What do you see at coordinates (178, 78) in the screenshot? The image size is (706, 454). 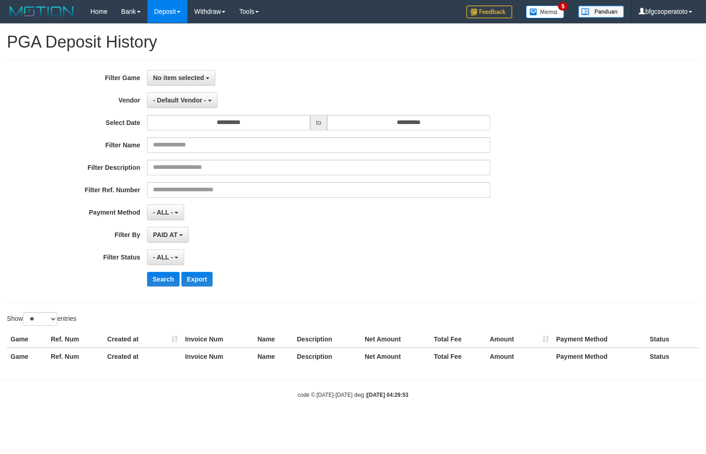 I see `span: No item selected` at bounding box center [178, 78].